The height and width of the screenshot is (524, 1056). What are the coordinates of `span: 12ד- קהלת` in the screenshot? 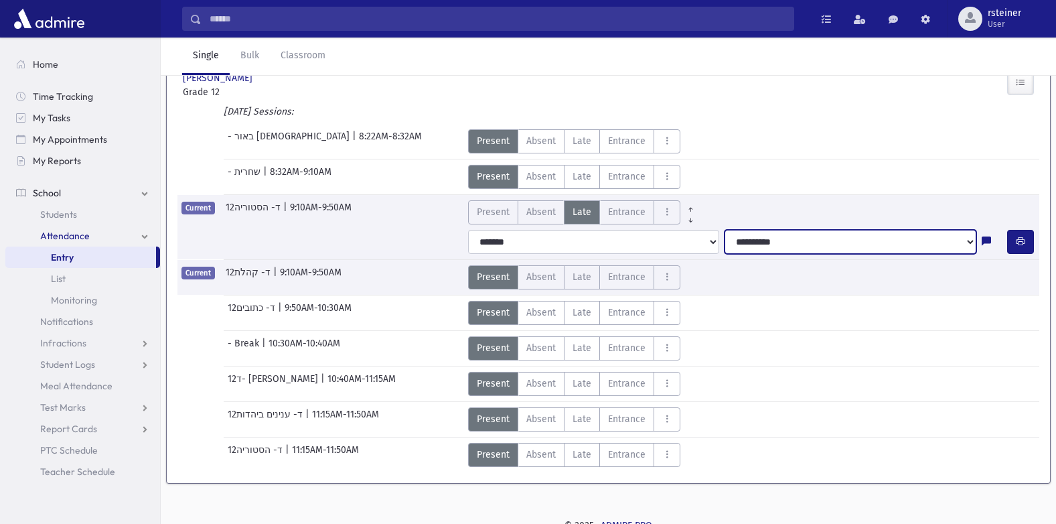 It's located at (249, 277).